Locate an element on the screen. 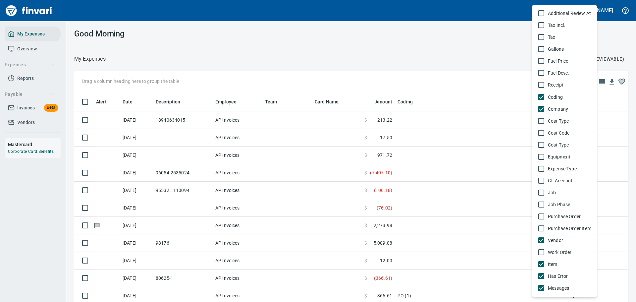 Image resolution: width=636 pixels, height=302 pixels. span: Vendor is located at coordinates (570, 240).